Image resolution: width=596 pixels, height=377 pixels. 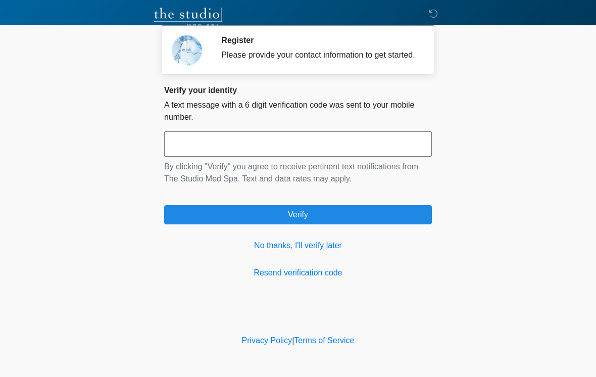 What do you see at coordinates (188, 18) in the screenshot?
I see `img: The Studio Med Spa Logo` at bounding box center [188, 18].